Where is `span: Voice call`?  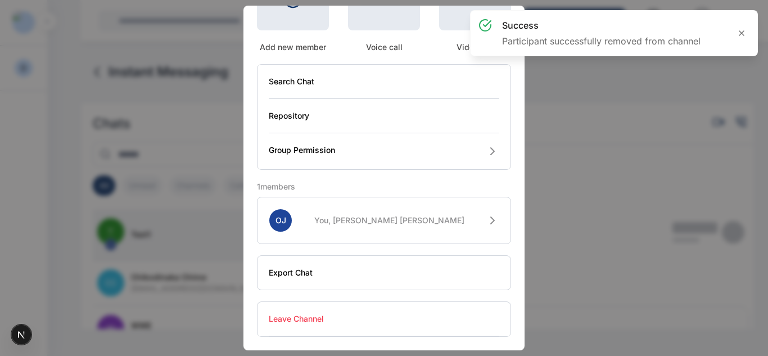 span: Voice call is located at coordinates (384, 47).